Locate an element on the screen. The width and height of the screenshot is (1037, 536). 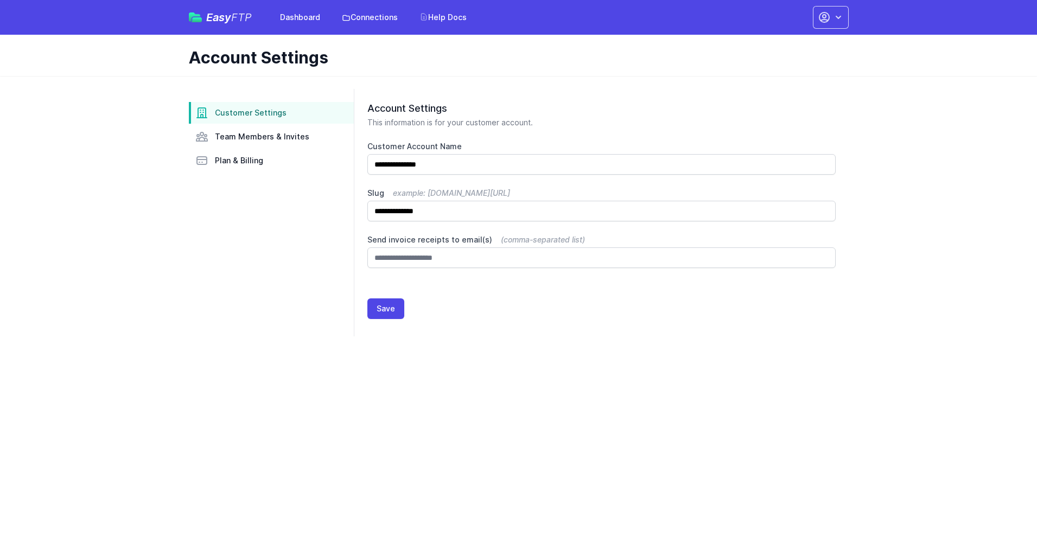
label: Send invoice receipts to email(s) is located at coordinates (601, 240).